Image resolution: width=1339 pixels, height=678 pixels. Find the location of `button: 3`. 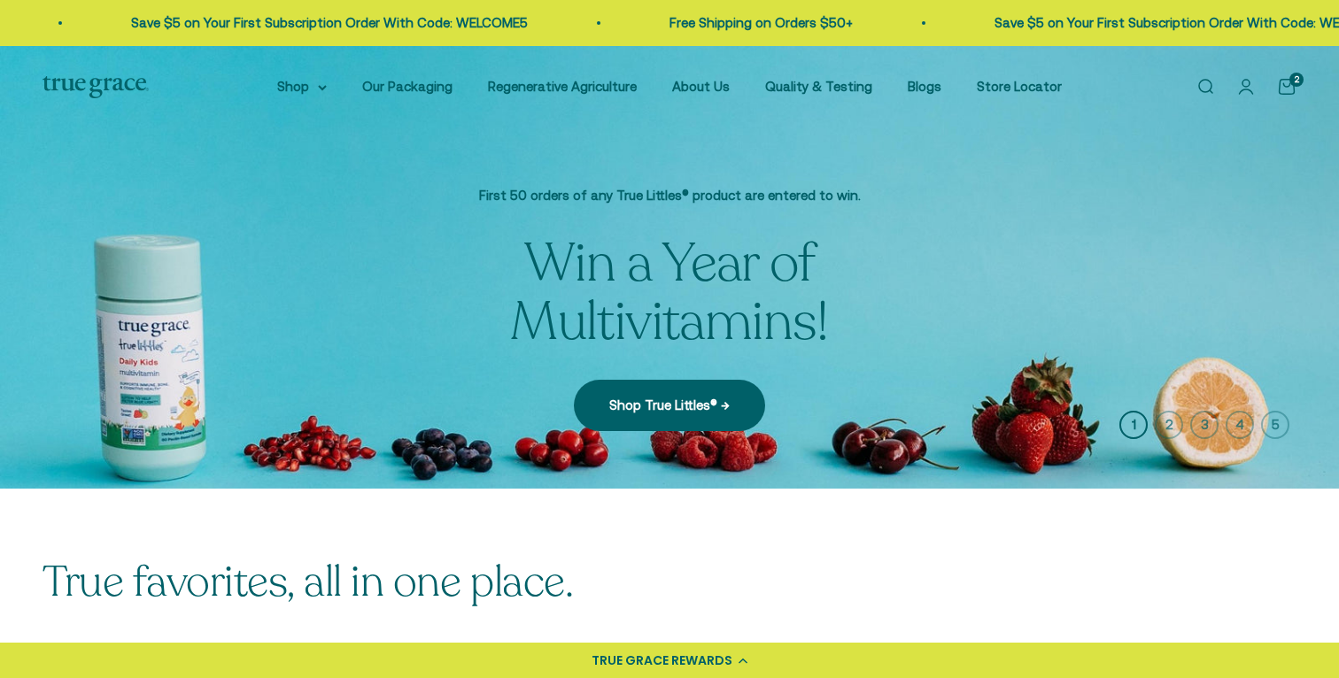

button: 3 is located at coordinates (1205, 425).